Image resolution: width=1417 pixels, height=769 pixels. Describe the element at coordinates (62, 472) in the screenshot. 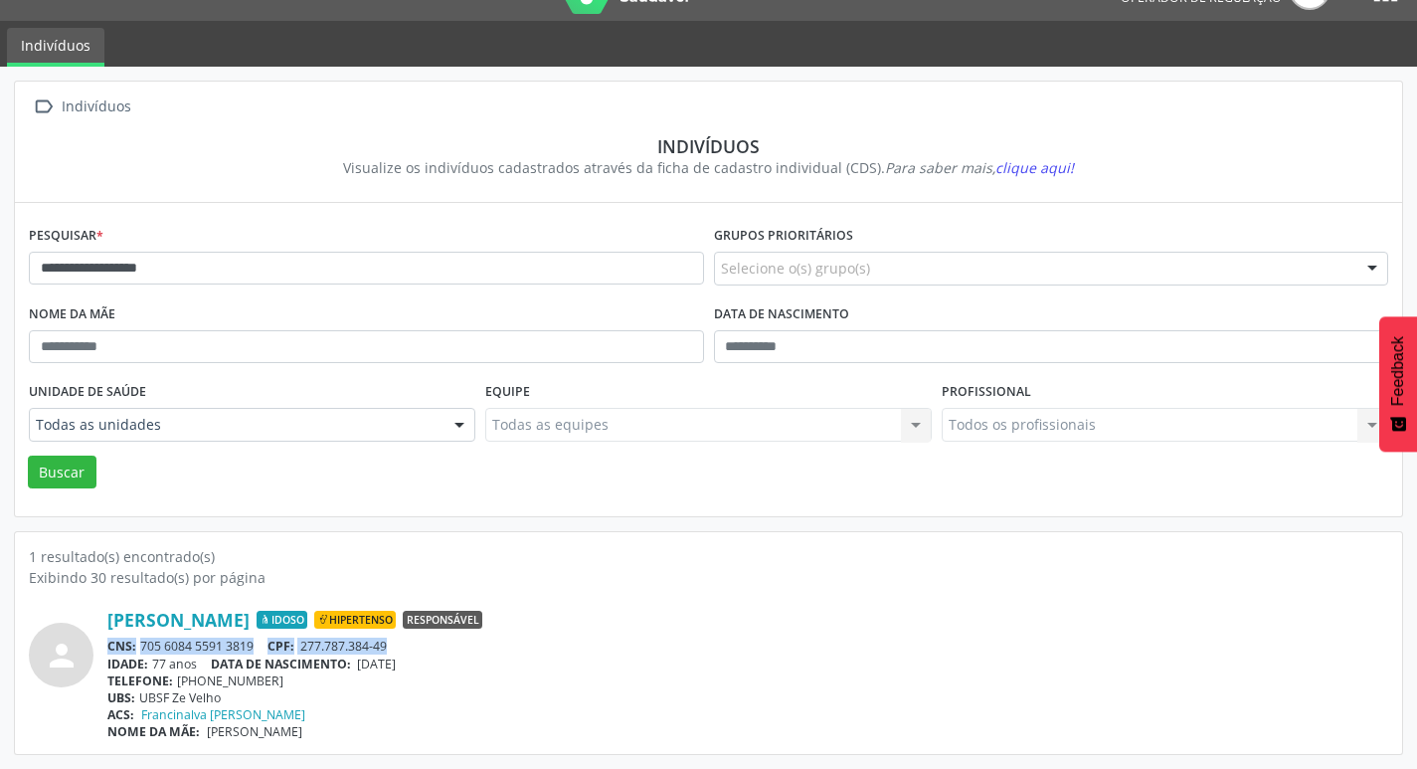

I see `button: Buscar` at that location.